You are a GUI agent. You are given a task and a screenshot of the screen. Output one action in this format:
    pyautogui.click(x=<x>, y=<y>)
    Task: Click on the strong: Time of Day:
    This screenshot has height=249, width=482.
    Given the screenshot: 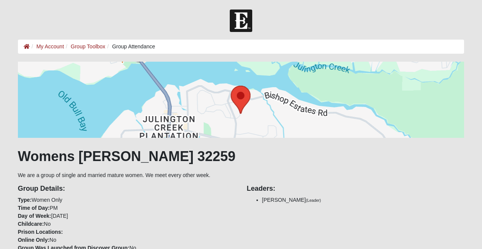 What is the action you would take?
    pyautogui.click(x=34, y=208)
    